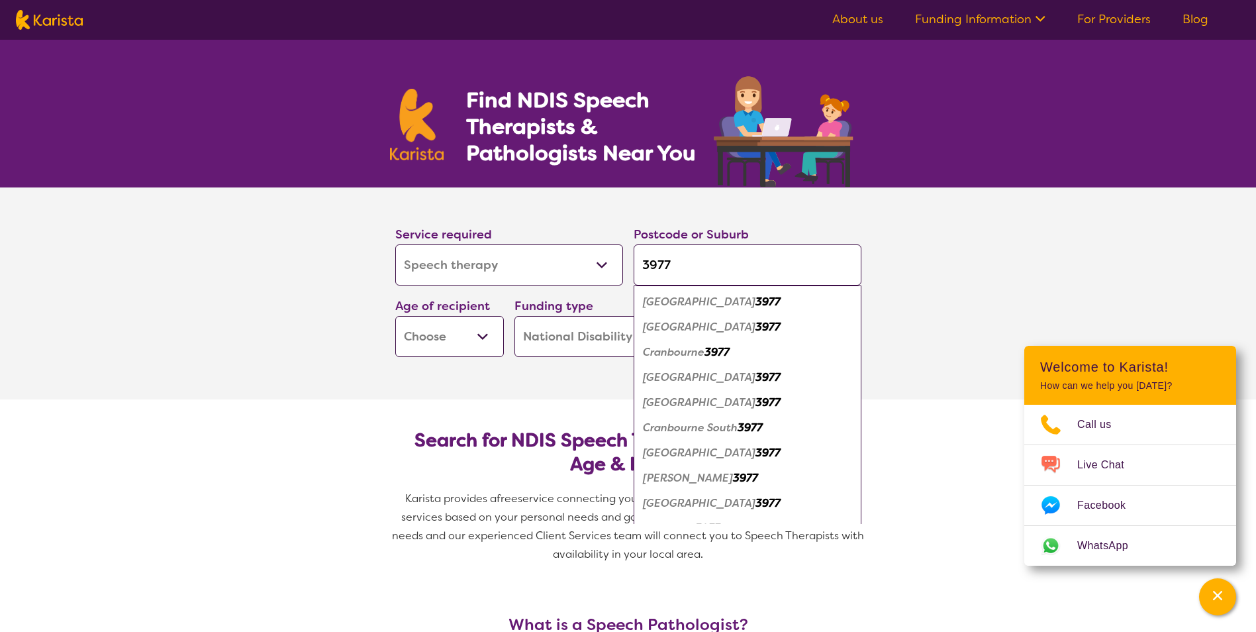 Image resolution: width=1256 pixels, height=632 pixels. What do you see at coordinates (747, 352) in the screenshot?
I see `div: Cranbourne 3977` at bounding box center [747, 352].